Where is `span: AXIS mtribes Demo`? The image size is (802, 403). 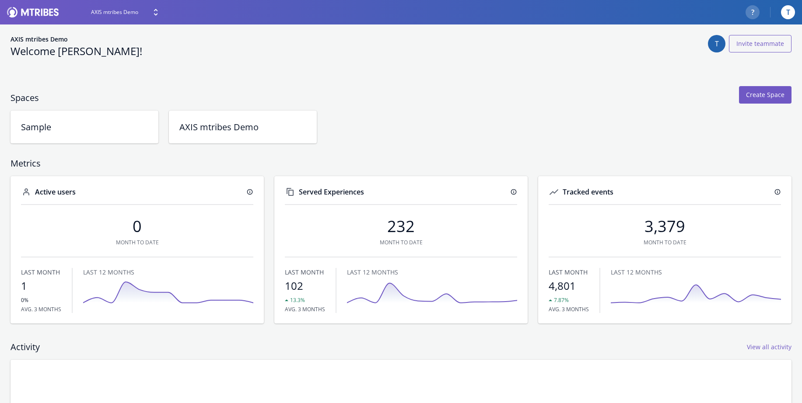 span: AXIS mtribes Demo is located at coordinates (115, 12).